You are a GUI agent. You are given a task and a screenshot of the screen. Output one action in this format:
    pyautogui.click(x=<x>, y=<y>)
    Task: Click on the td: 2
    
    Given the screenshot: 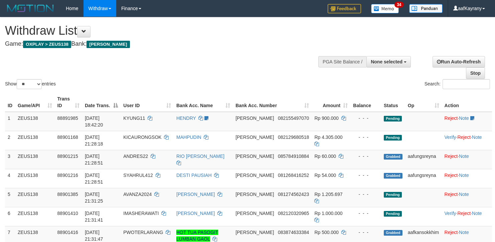 What is the action you would take?
    pyautogui.click(x=10, y=140)
    